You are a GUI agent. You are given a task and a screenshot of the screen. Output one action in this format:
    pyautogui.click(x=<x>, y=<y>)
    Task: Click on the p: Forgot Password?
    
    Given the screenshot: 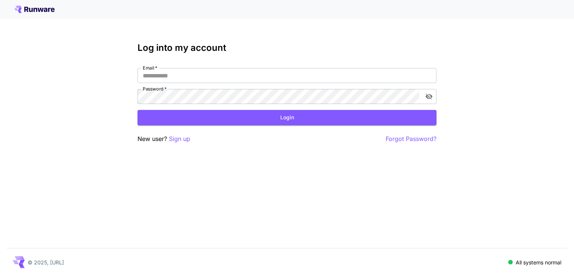 What is the action you would take?
    pyautogui.click(x=411, y=139)
    